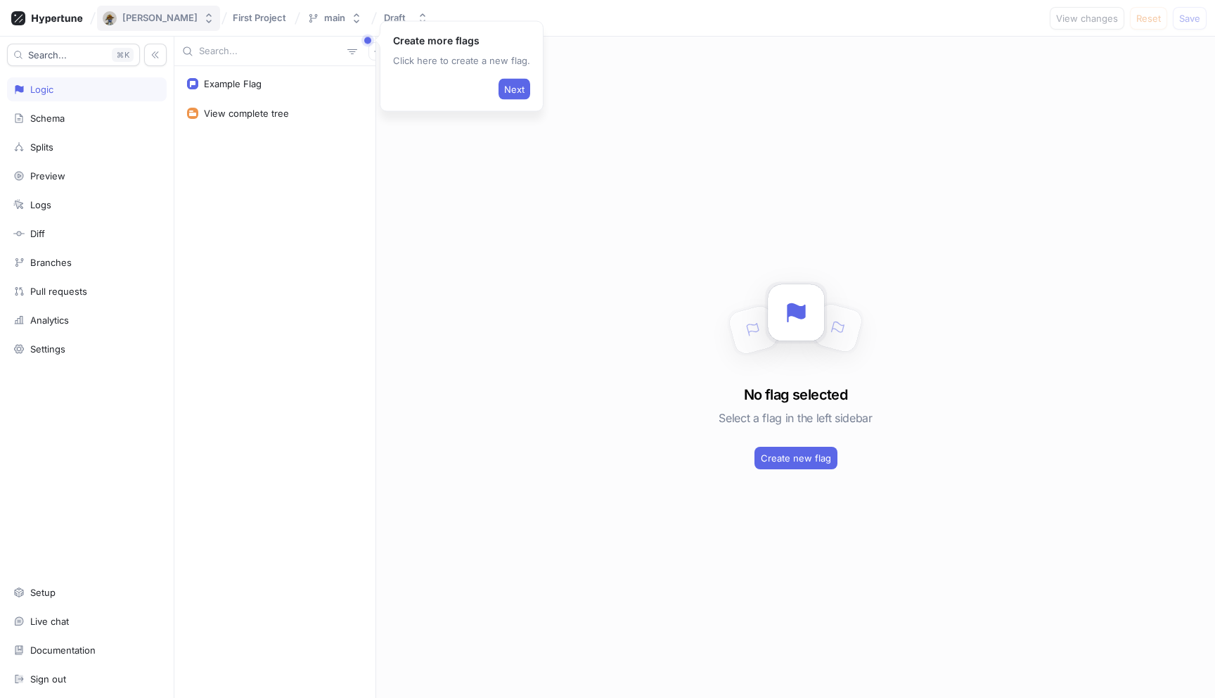 This screenshot has width=1215, height=698. What do you see at coordinates (49, 621) in the screenshot?
I see `div: Live chat` at bounding box center [49, 621].